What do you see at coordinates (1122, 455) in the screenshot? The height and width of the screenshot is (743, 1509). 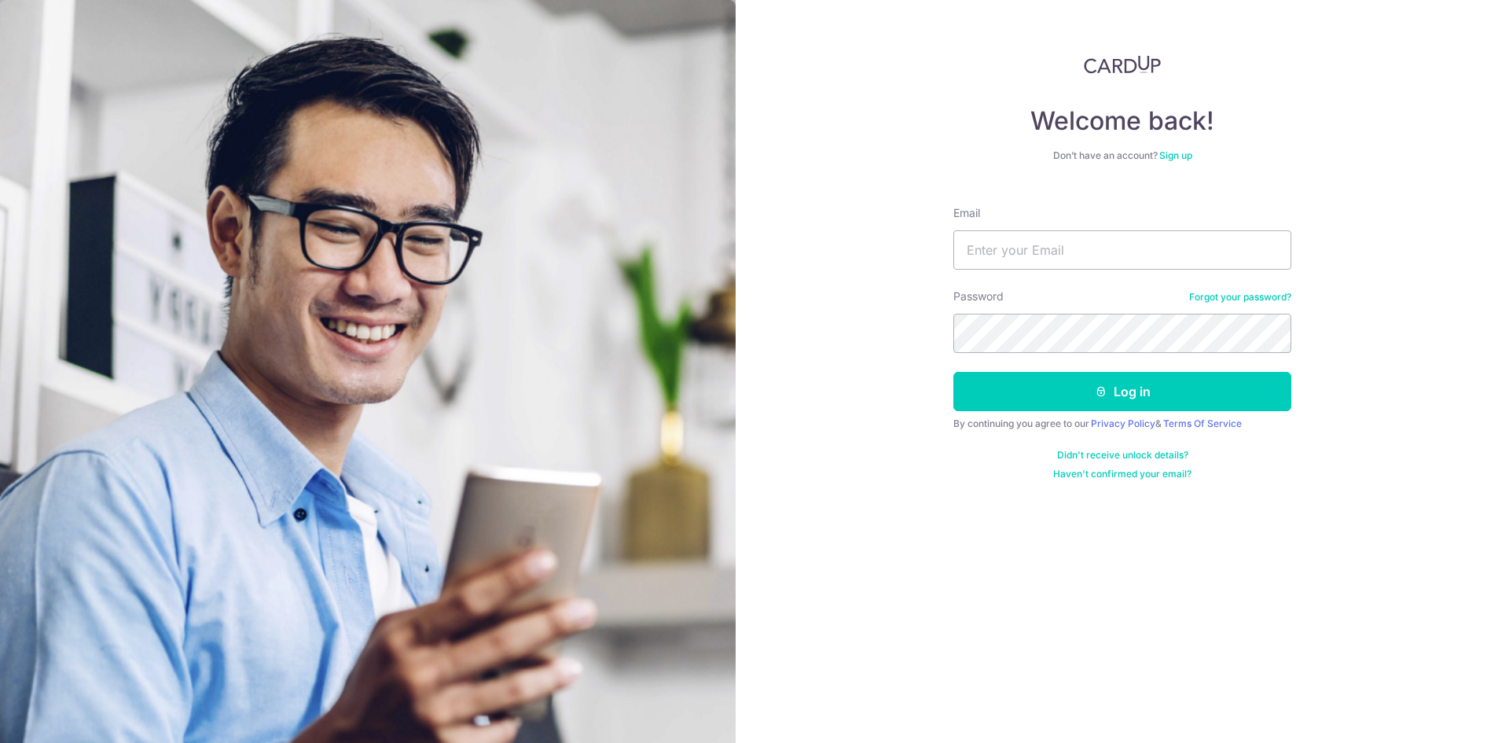 I see `a: Didn't receive unlock details?` at bounding box center [1122, 455].